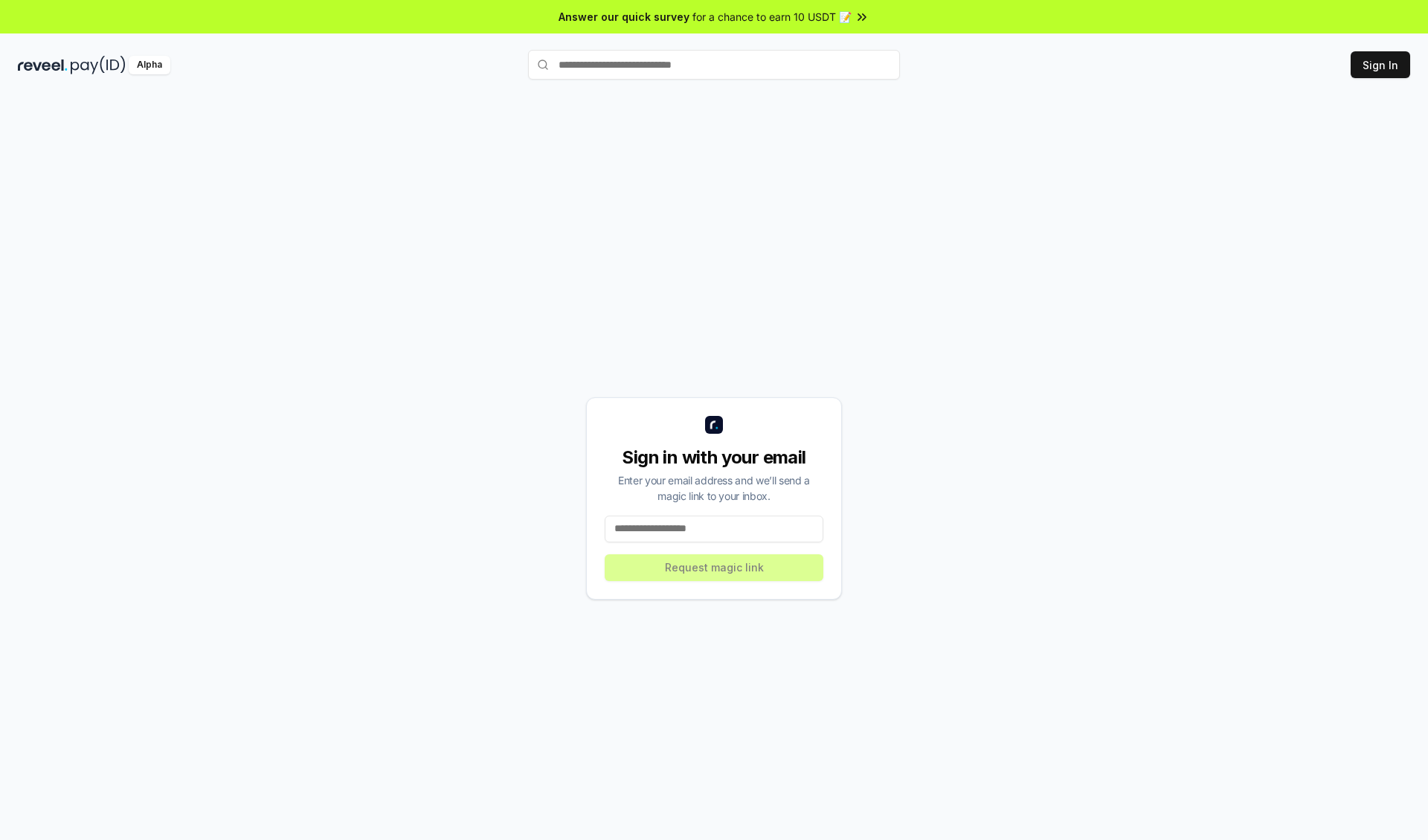 The width and height of the screenshot is (1428, 840). What do you see at coordinates (1381, 65) in the screenshot?
I see `button: Sign In` at bounding box center [1381, 65].